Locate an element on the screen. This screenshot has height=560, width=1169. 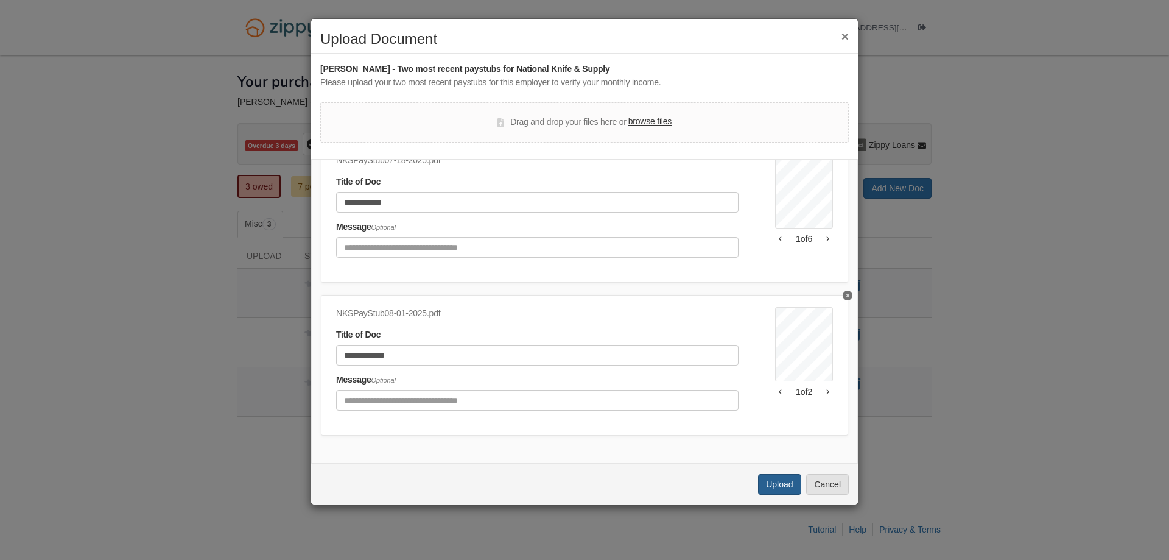
div: NKSPayStub07-18-2025.pdf is located at coordinates (537, 161).